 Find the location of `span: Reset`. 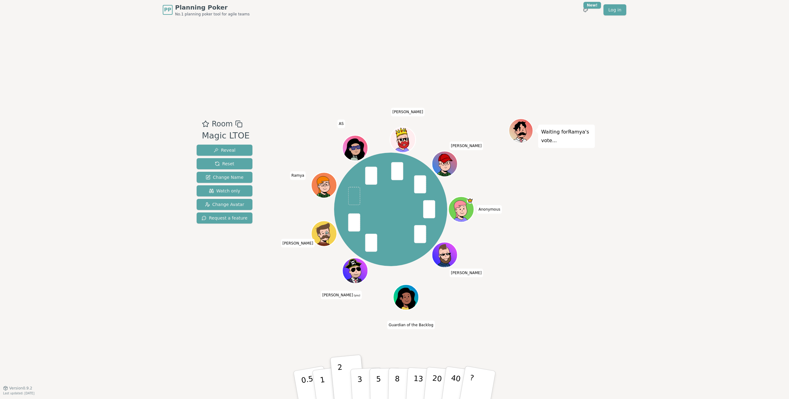

span: Reset is located at coordinates (224, 164).